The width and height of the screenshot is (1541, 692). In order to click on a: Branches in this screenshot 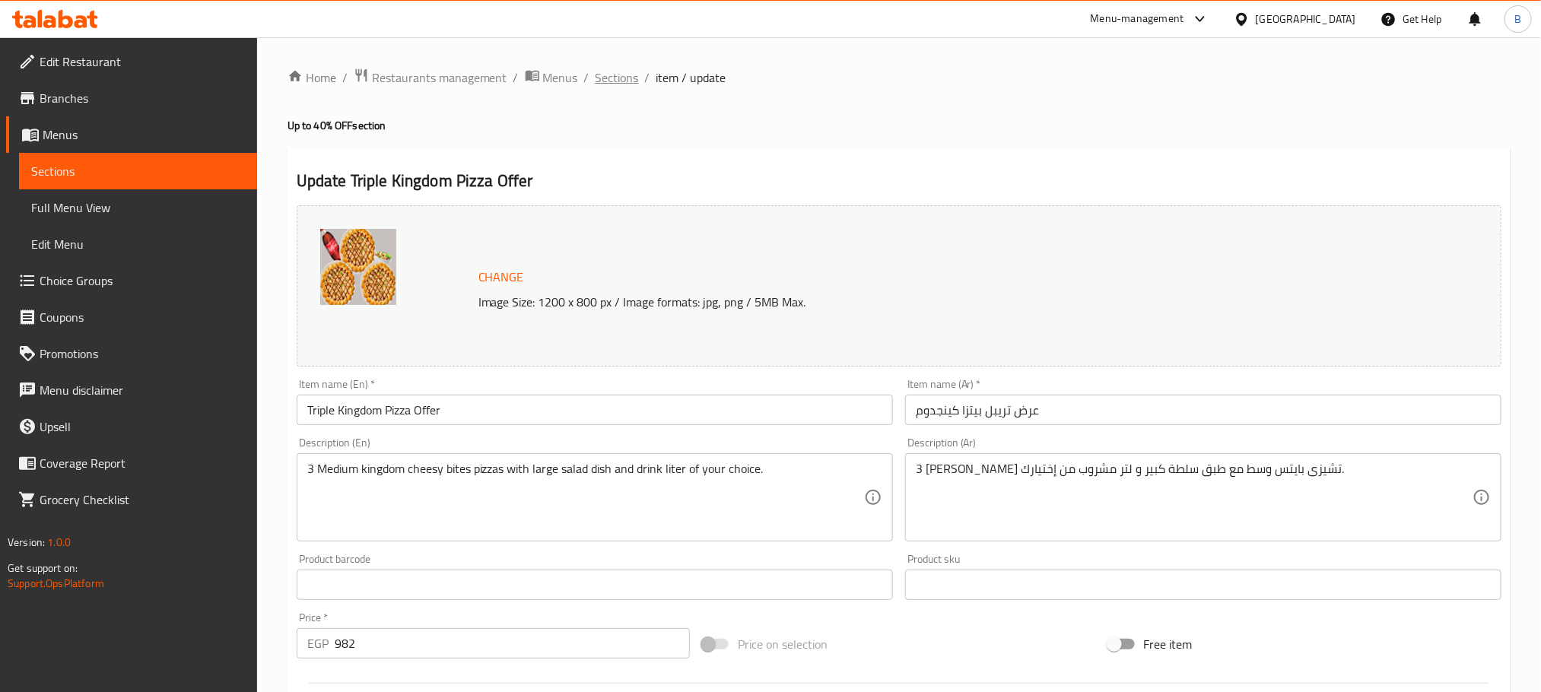, I will do `click(132, 98)`.